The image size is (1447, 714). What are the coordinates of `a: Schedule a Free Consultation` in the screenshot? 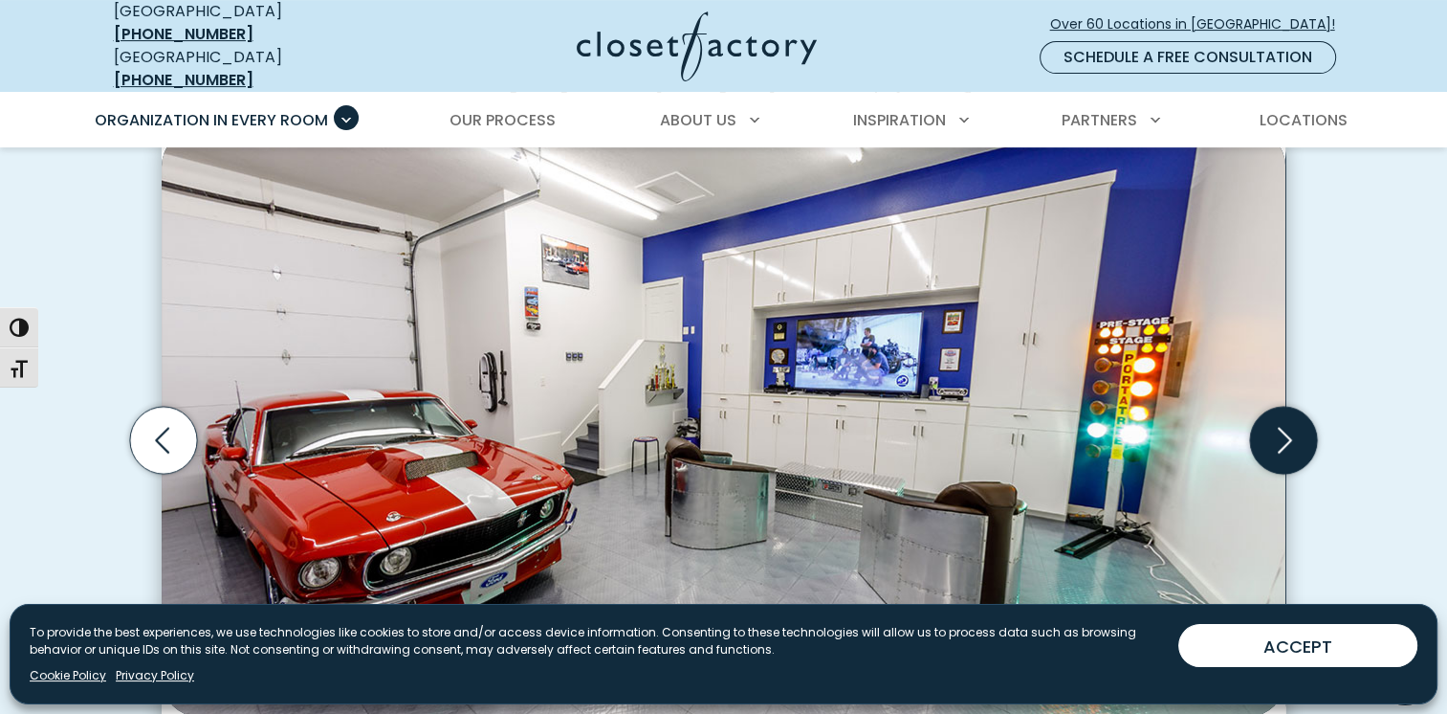 It's located at (1188, 57).